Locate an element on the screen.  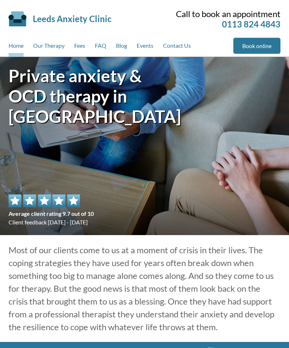
a: Blog is located at coordinates (121, 47).